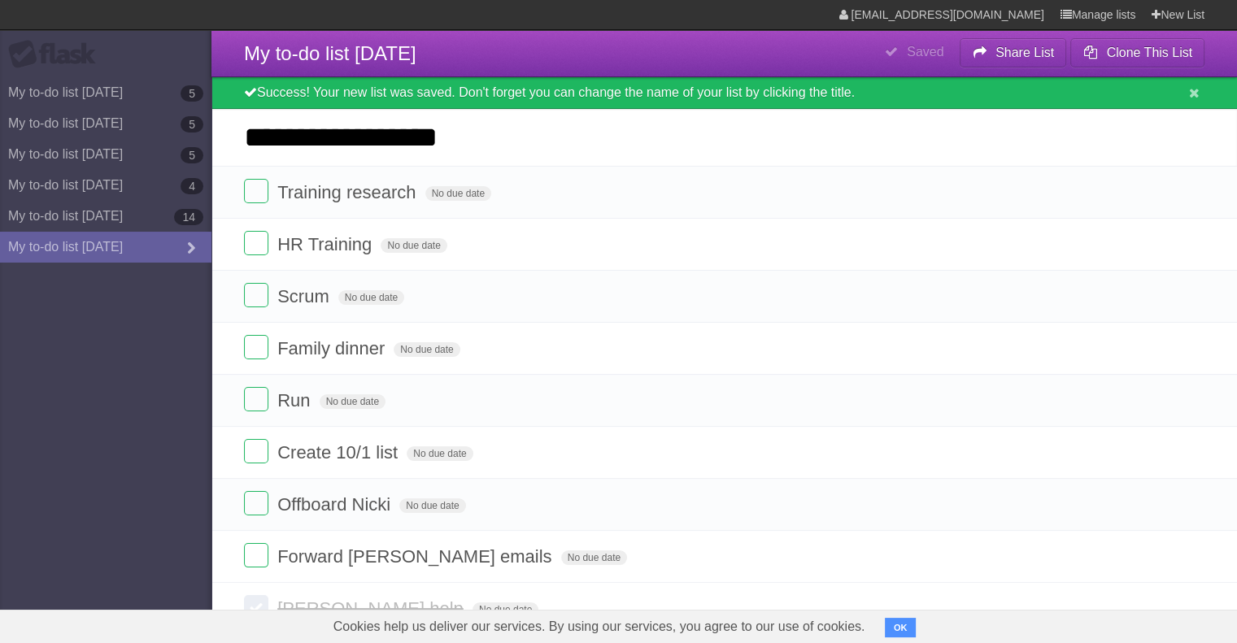 The image size is (1237, 643). Describe the element at coordinates (1014, 53) in the screenshot. I see `button: Share List` at that location.